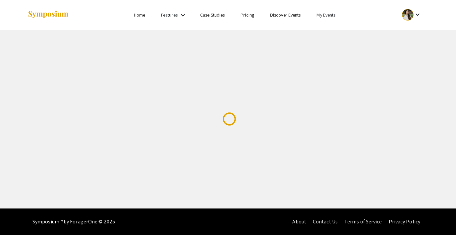 This screenshot has width=456, height=235. What do you see at coordinates (48, 15) in the screenshot?
I see `img: Symposium by ForagerOne` at bounding box center [48, 15].